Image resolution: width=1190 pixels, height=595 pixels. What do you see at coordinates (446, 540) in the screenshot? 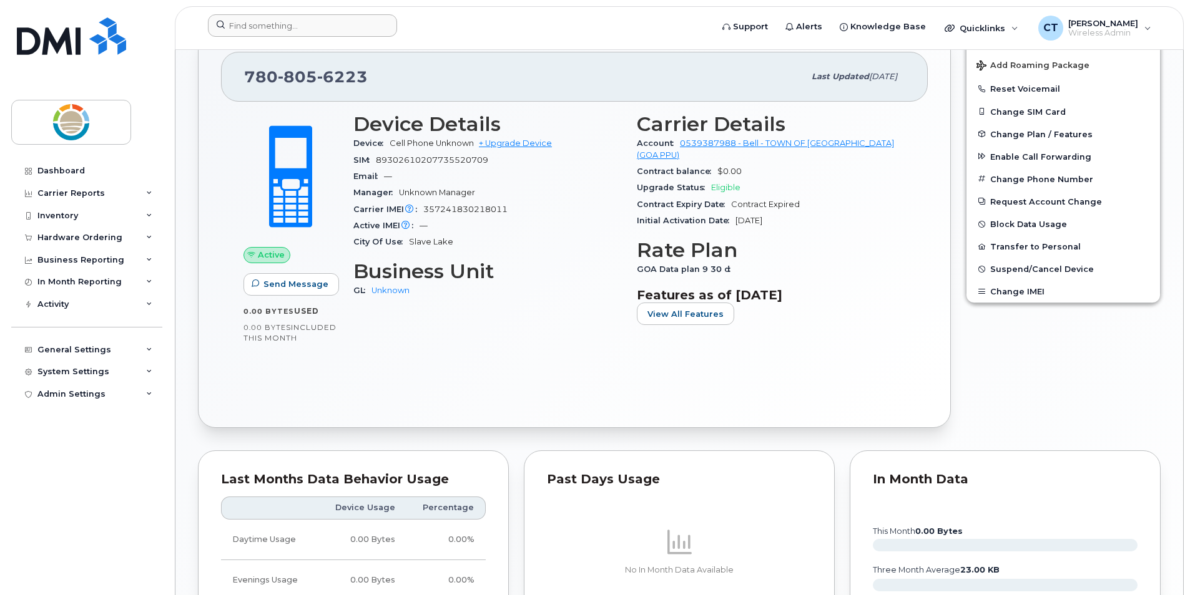
I see `td: 0.00%` at bounding box center [446, 540].